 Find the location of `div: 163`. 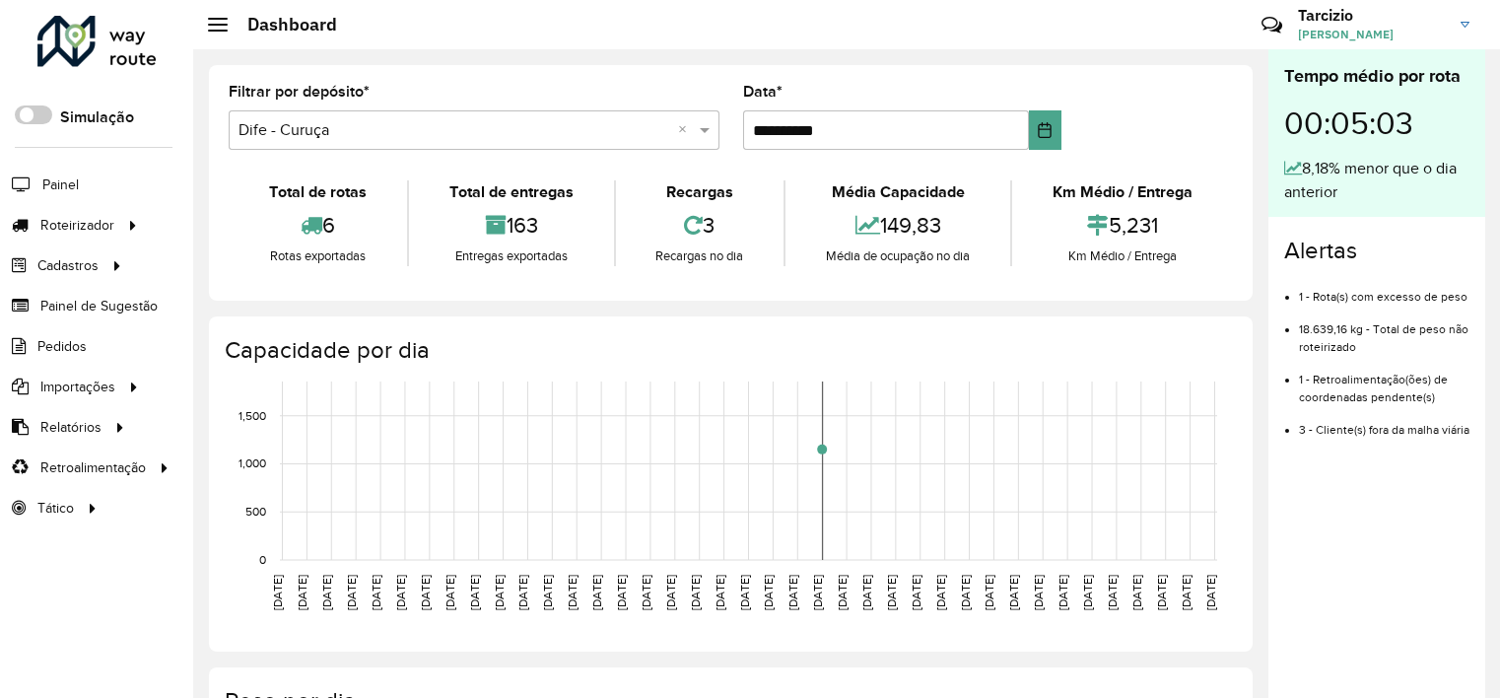

div: 163 is located at coordinates (512, 225).